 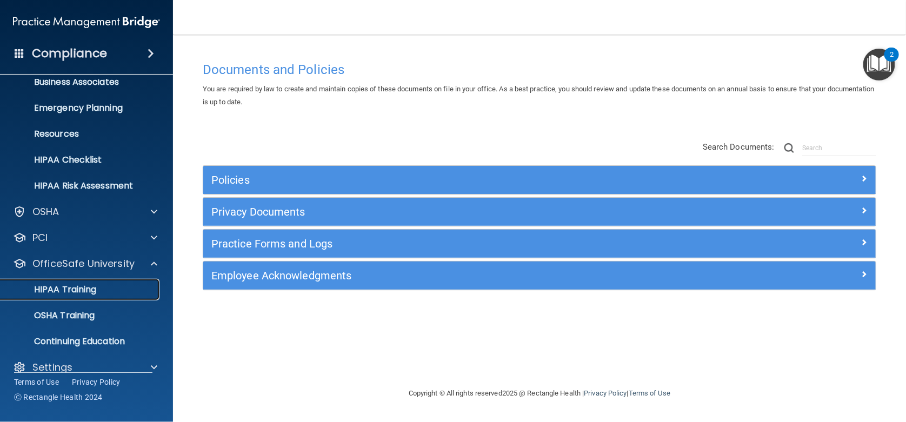 I want to click on a: Privacy Documents, so click(x=540, y=212).